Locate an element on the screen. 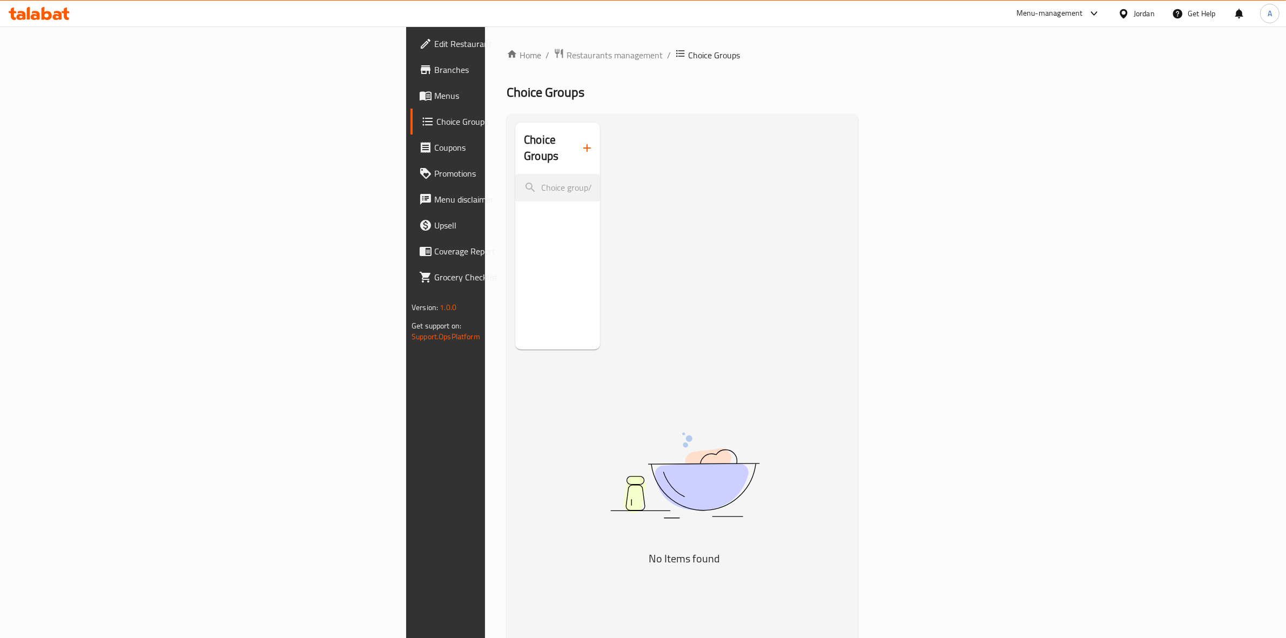 The height and width of the screenshot is (638, 1286). a: Grocery Checklist is located at coordinates (516, 277).